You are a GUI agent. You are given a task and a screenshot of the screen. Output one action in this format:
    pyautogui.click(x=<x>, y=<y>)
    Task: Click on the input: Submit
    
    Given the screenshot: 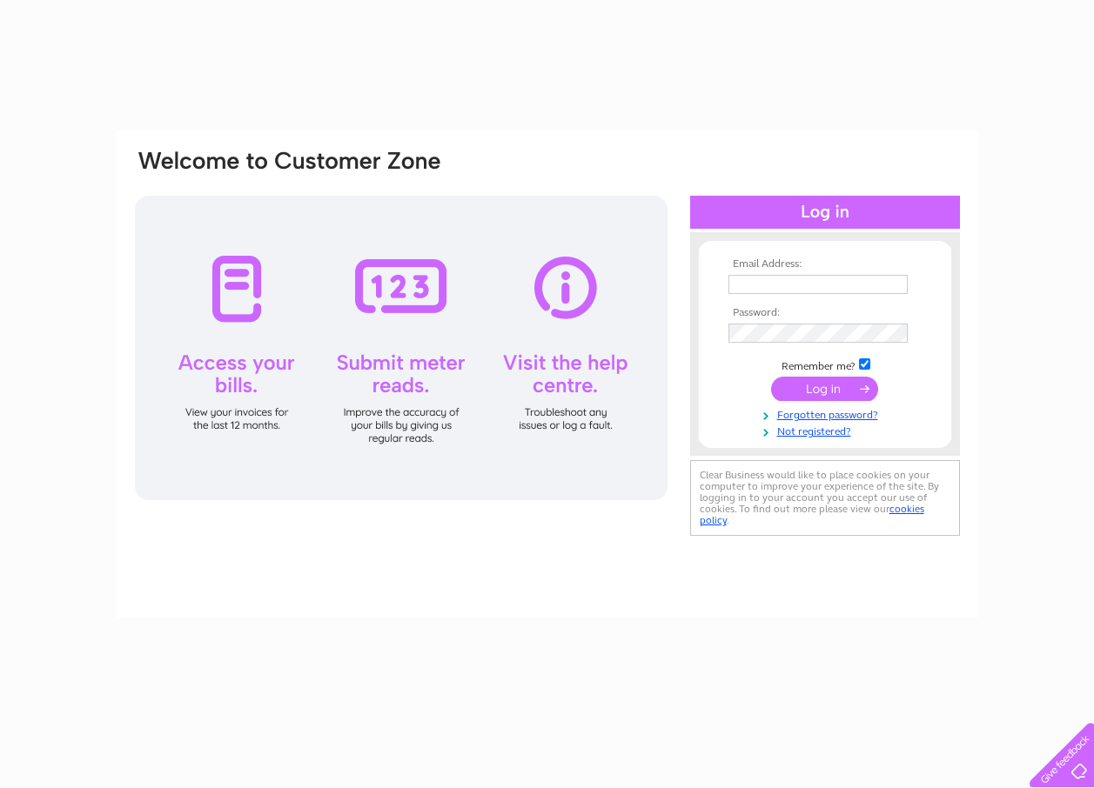 What is the action you would take?
    pyautogui.click(x=824, y=389)
    